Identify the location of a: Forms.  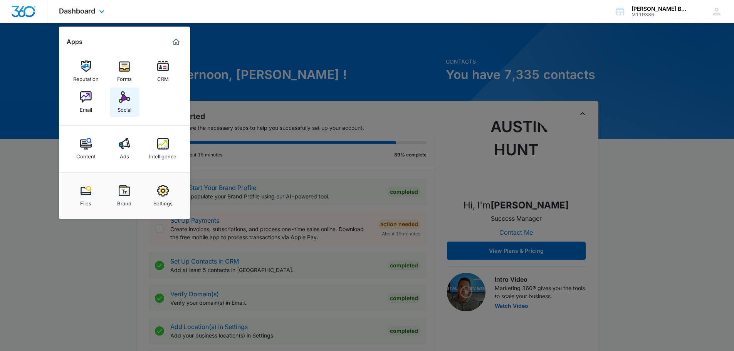
(124, 71).